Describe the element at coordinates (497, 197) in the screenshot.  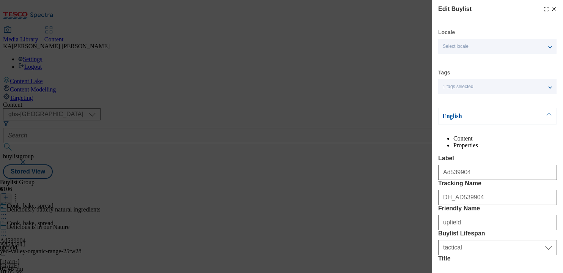
I see `input: Enter Tracking Name` at that location.